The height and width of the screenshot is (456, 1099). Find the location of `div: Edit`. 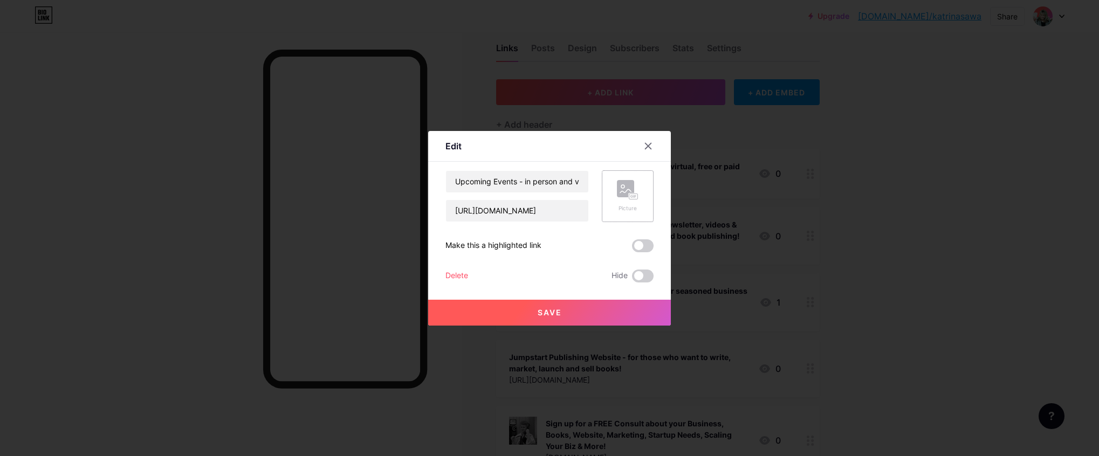

div: Edit is located at coordinates (453, 146).